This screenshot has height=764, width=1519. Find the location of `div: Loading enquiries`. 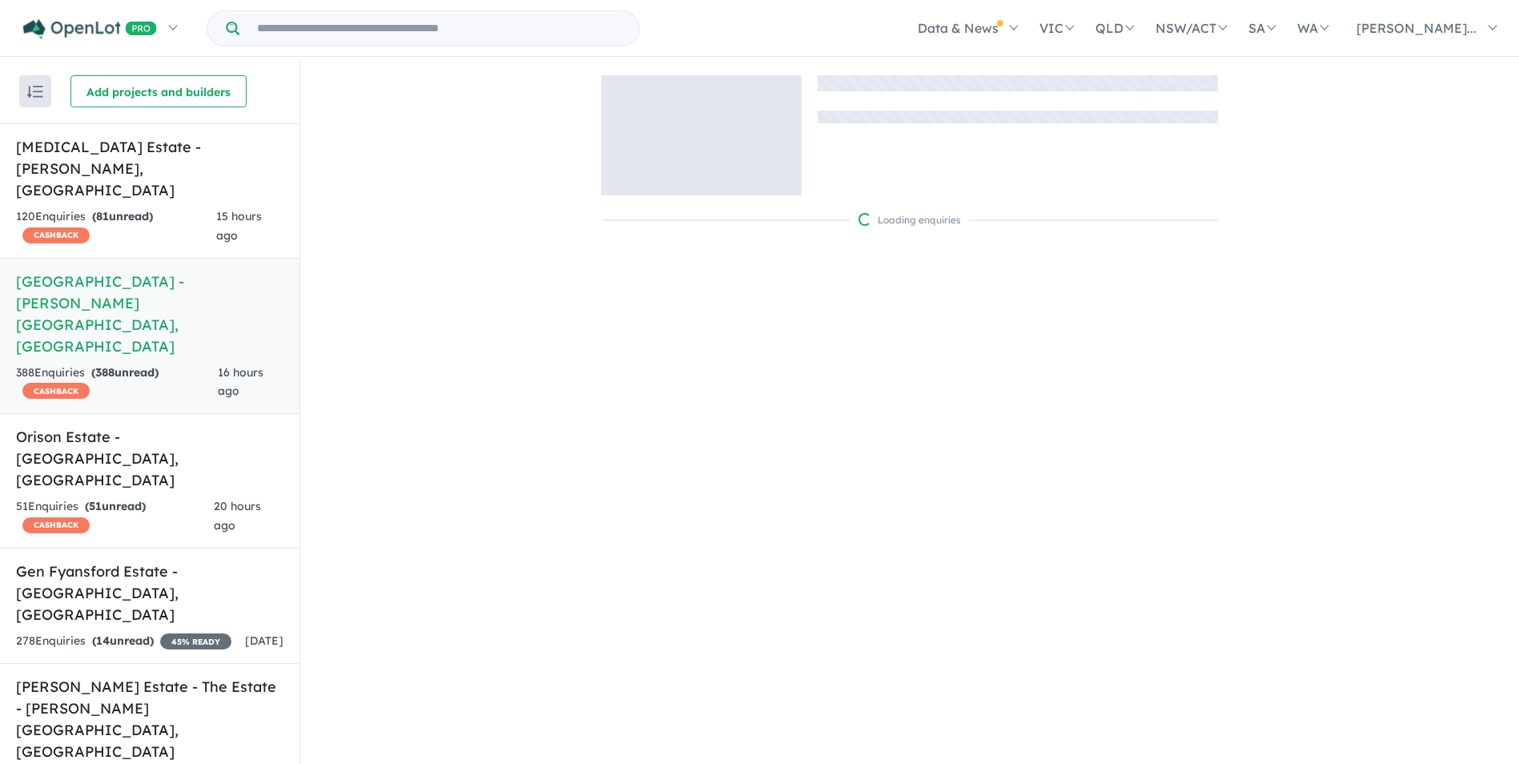

div: Loading enquiries is located at coordinates (910, 220).